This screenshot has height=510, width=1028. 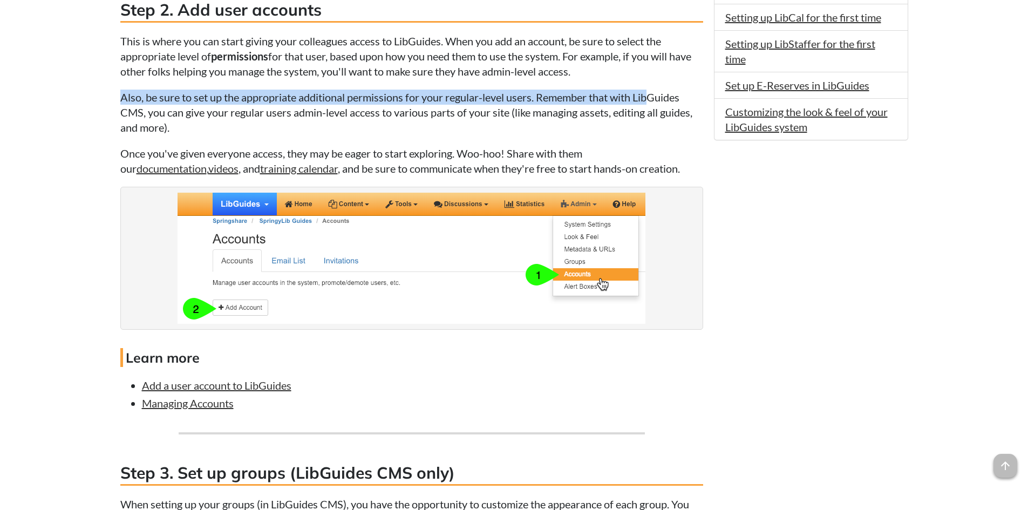 What do you see at coordinates (224, 168) in the screenshot?
I see `a: videos` at bounding box center [224, 168].